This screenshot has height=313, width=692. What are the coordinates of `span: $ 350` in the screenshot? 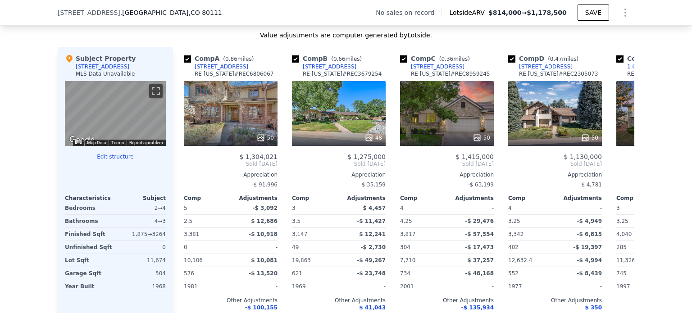 It's located at (593, 308).